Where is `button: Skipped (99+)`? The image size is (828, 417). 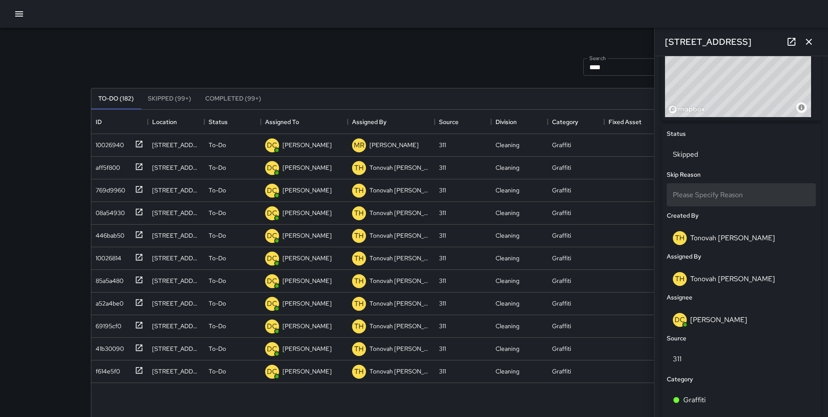 button: Skipped (99+) is located at coordinates (170, 99).